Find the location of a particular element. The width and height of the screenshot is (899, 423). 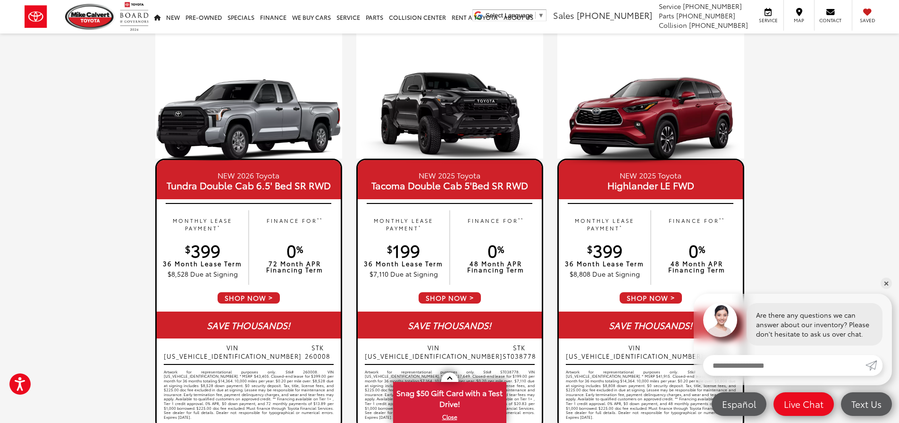

img: 25_Tacoma_TRD_Pro_Black_Right is located at coordinates (450, 118).